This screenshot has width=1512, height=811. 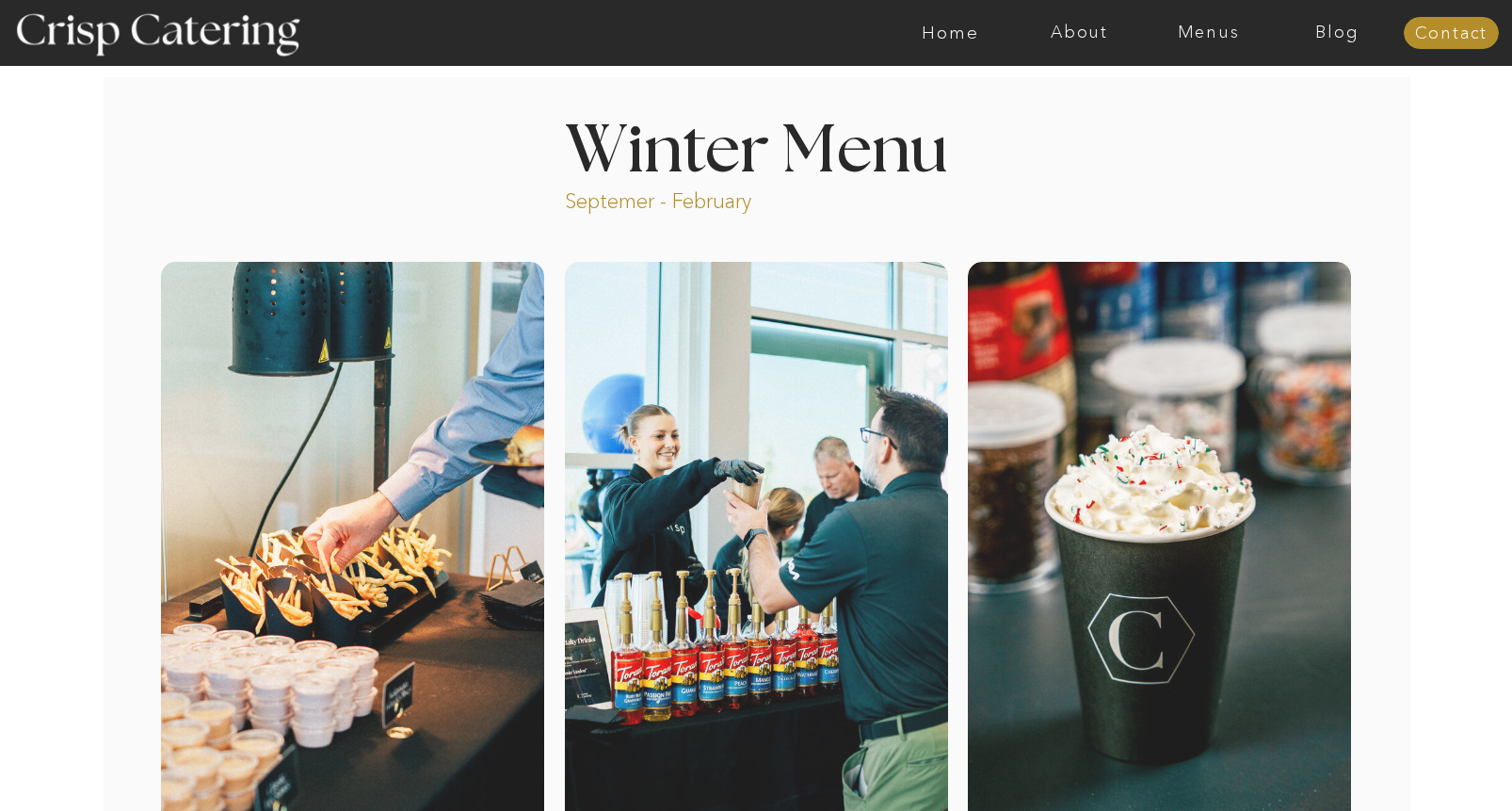 What do you see at coordinates (1451, 34) in the screenshot?
I see `a: Contact` at bounding box center [1451, 34].